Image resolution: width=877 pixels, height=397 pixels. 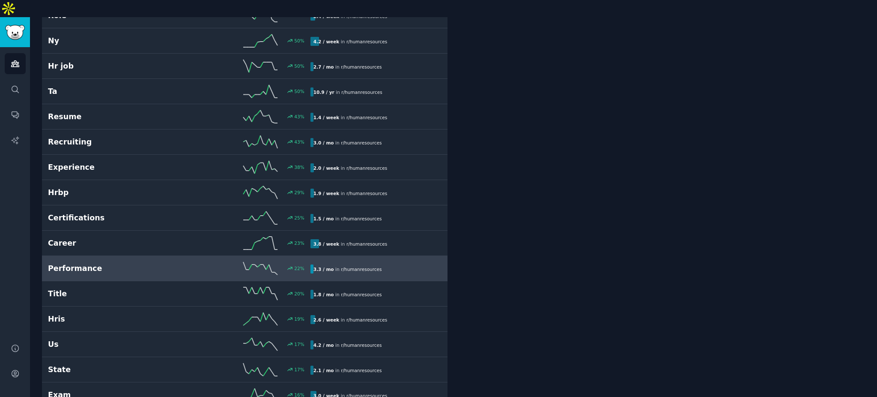 I want to click on a: Certifications25%1.5 / moin r/humanresources, so click(x=244, y=218).